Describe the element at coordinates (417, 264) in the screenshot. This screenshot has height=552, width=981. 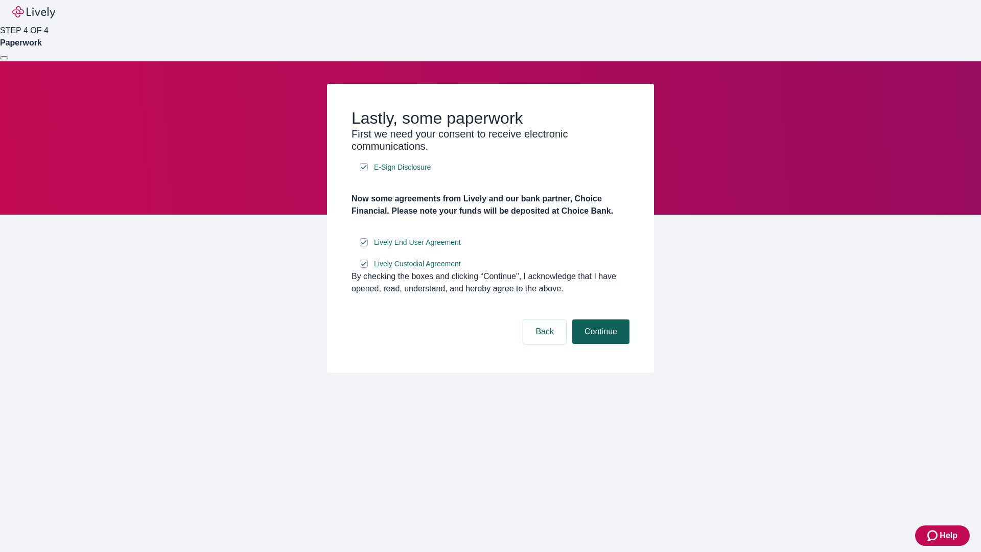
I see `span: Lively Custodial Agreement` at that location.